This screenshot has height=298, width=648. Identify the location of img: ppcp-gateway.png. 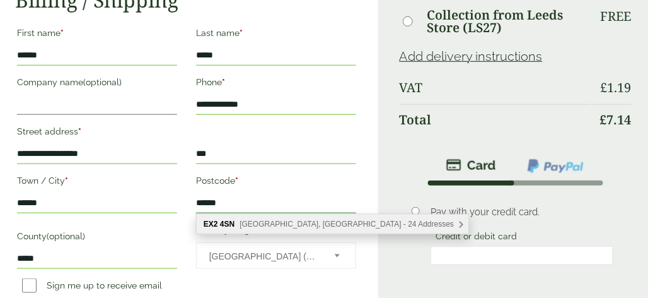
(555, 166).